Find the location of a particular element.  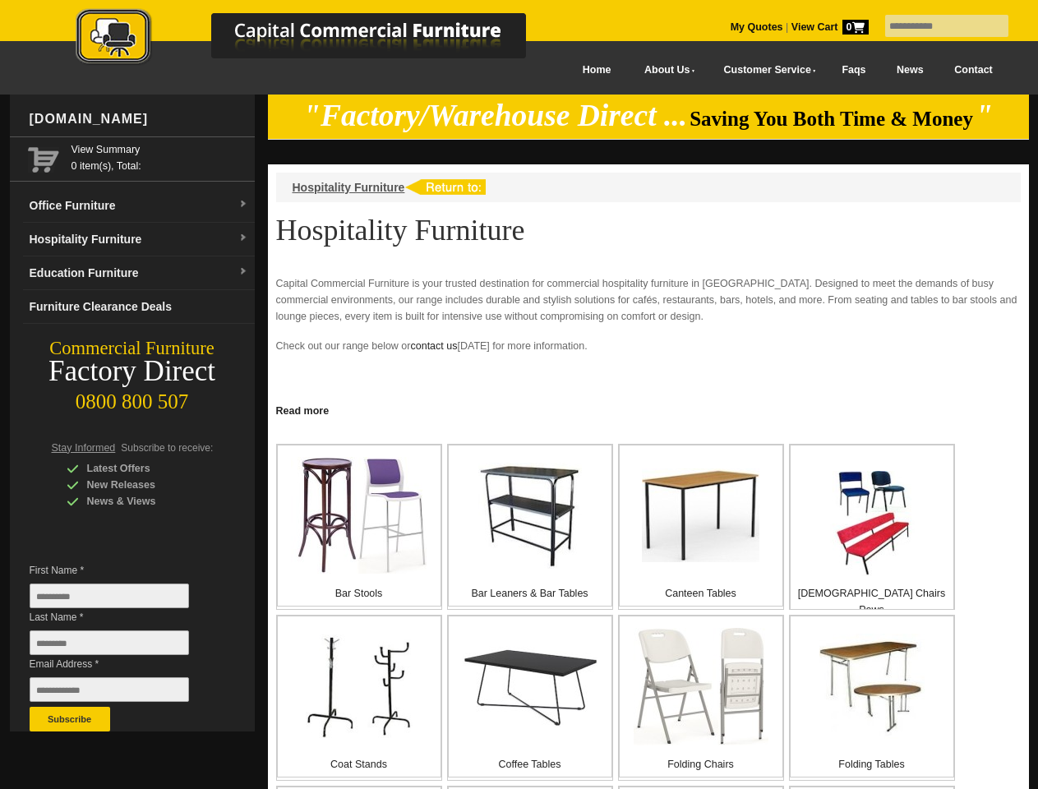

span: Hospitality Furniture is located at coordinates (348, 187).